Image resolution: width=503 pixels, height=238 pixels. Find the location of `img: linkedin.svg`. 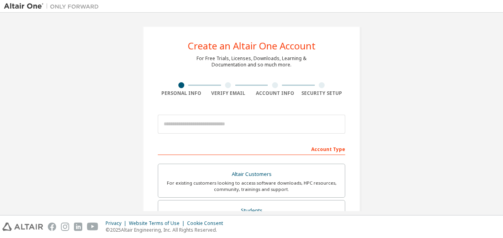

img: linkedin.svg is located at coordinates (78, 227).